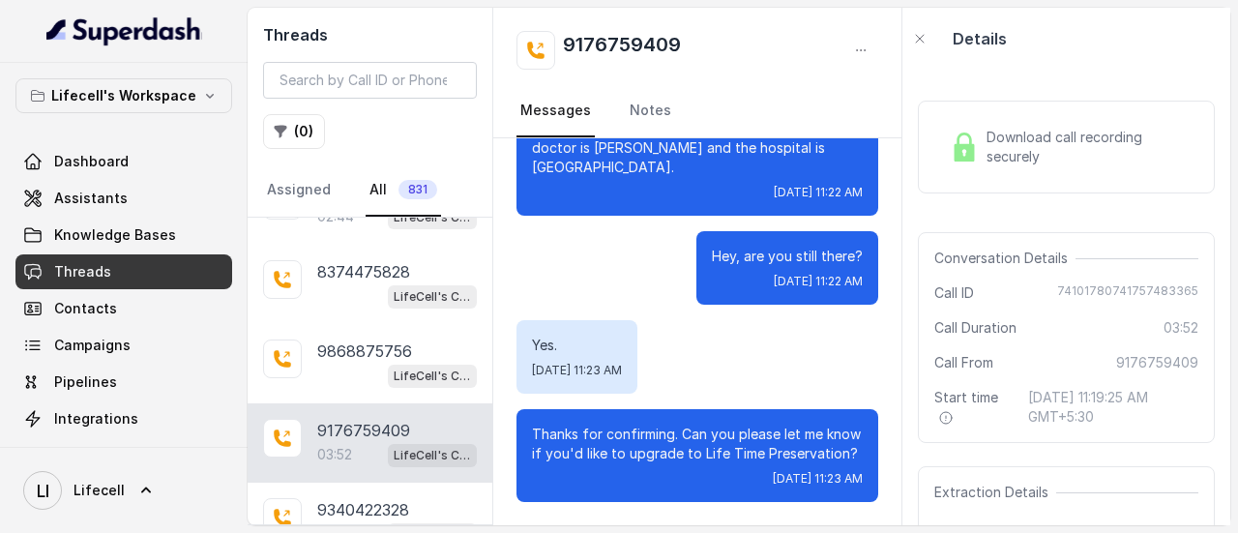  Describe the element at coordinates (576, 345) in the screenshot. I see `p: Yes.` at that location.